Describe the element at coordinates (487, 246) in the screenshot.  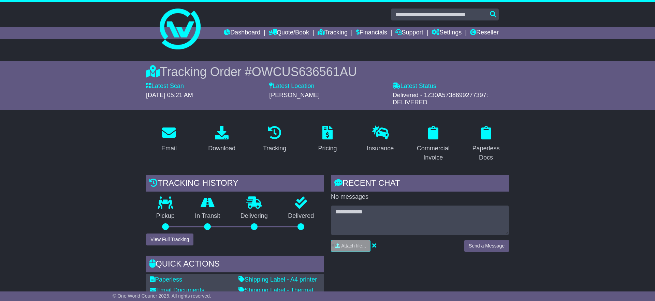
I see `button: Send a Message` at that location.